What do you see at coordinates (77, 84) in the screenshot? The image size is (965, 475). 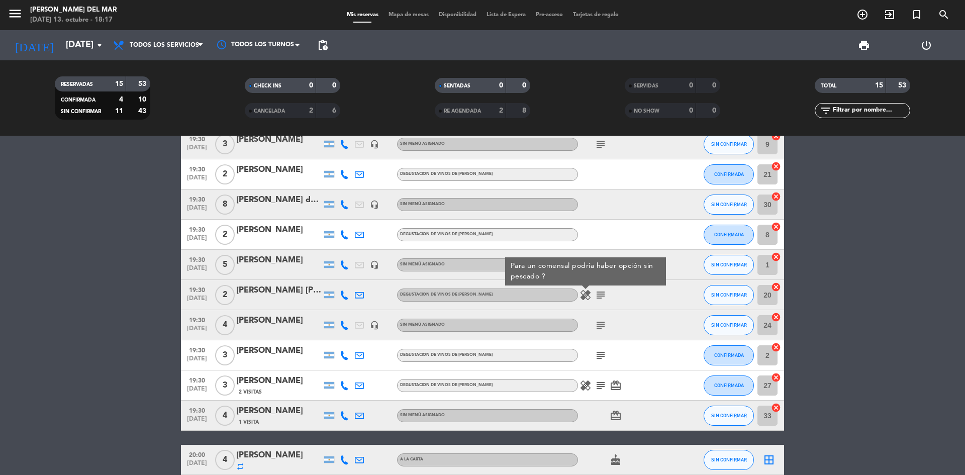 I see `span: RESERVADAS` at bounding box center [77, 84].